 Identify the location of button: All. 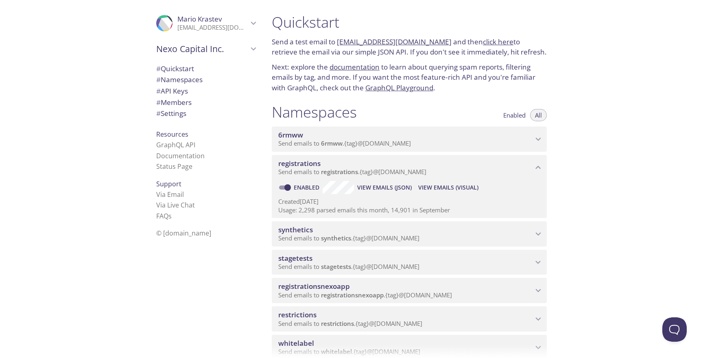
(538, 115).